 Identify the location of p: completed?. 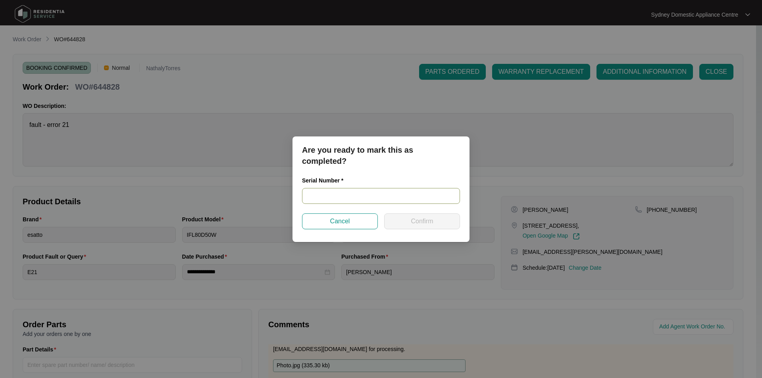
(381, 161).